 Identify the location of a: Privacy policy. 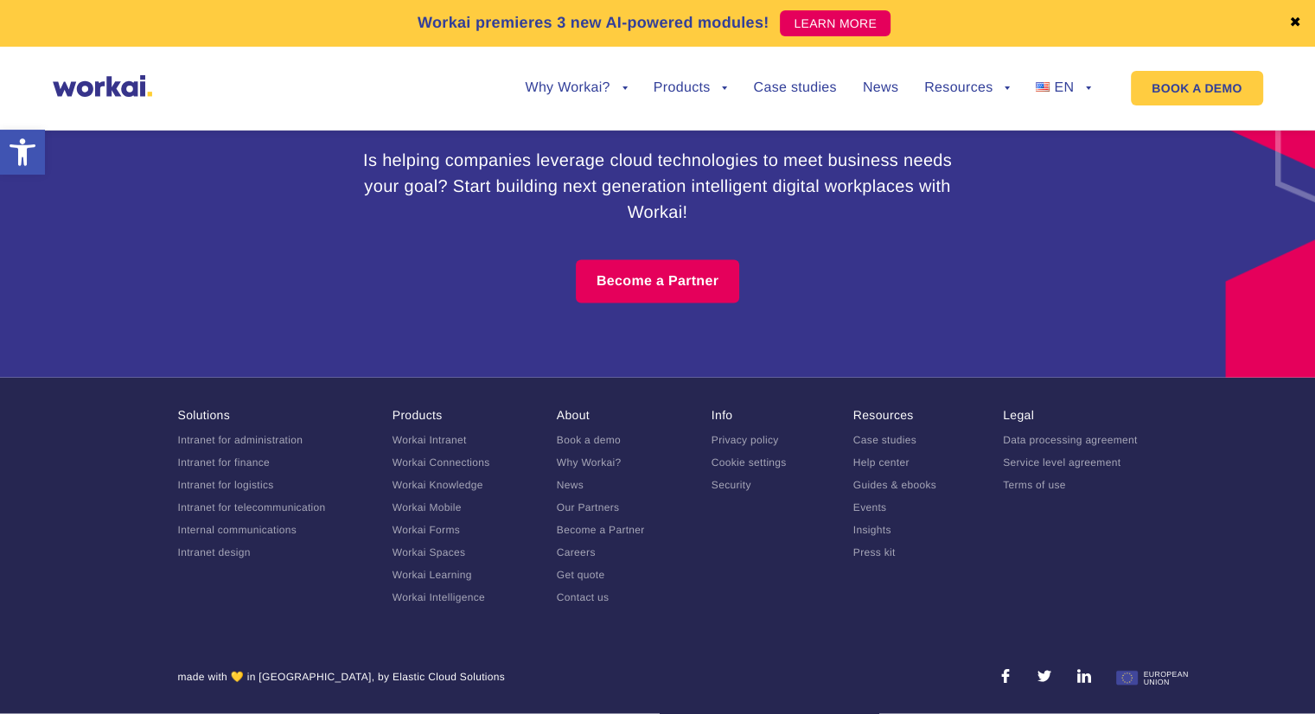
(745, 440).